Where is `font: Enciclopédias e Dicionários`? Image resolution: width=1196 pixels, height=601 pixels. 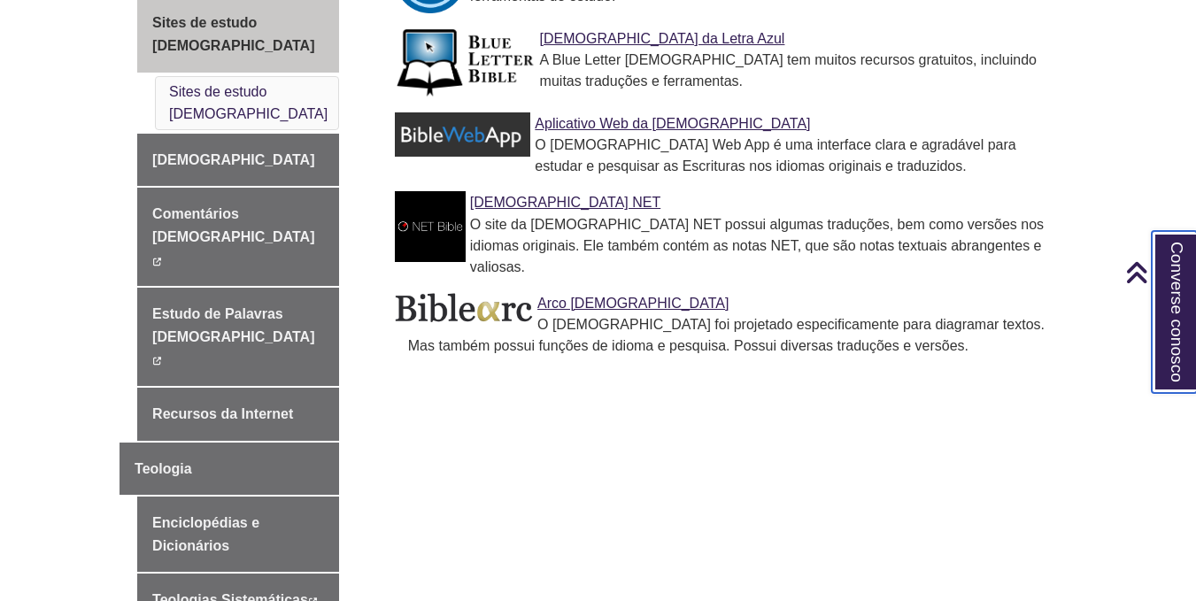 font: Enciclopédias e Dicionários is located at coordinates (205, 534).